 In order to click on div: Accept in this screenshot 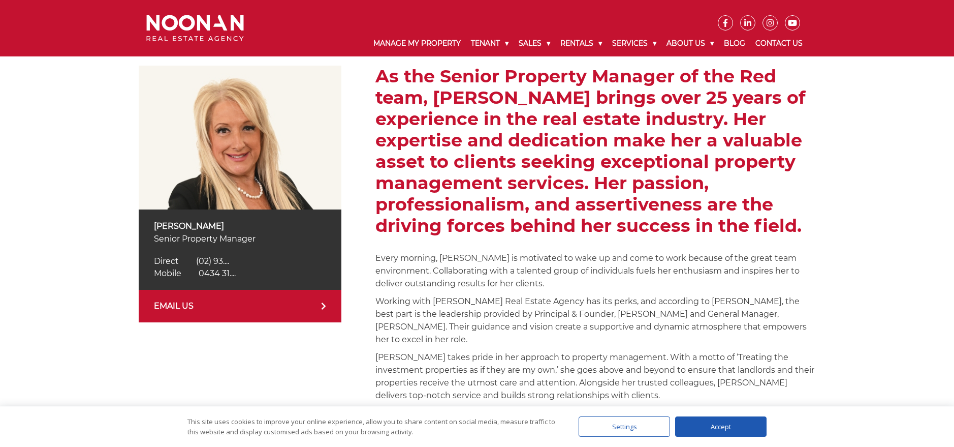, I will do `click(721, 426)`.